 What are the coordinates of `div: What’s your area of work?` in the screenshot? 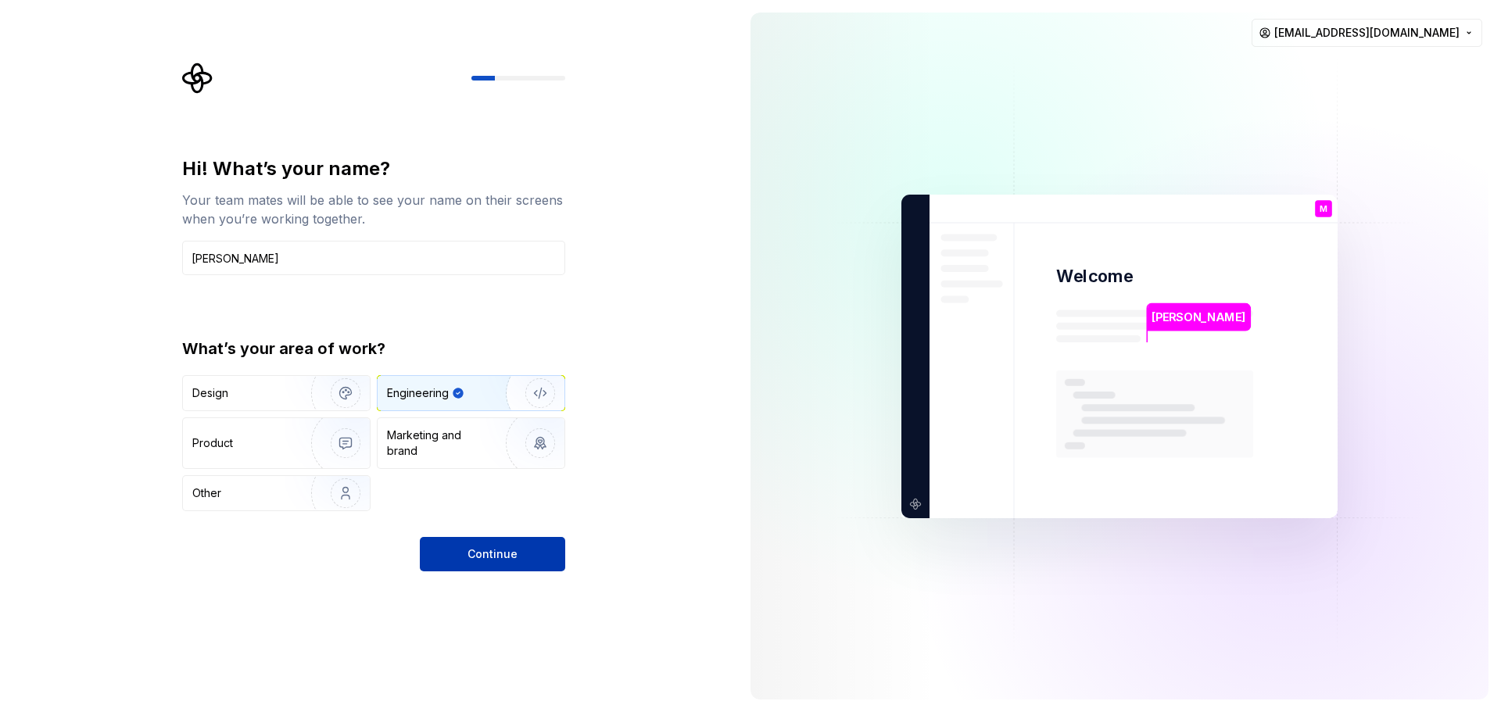 It's located at (374, 349).